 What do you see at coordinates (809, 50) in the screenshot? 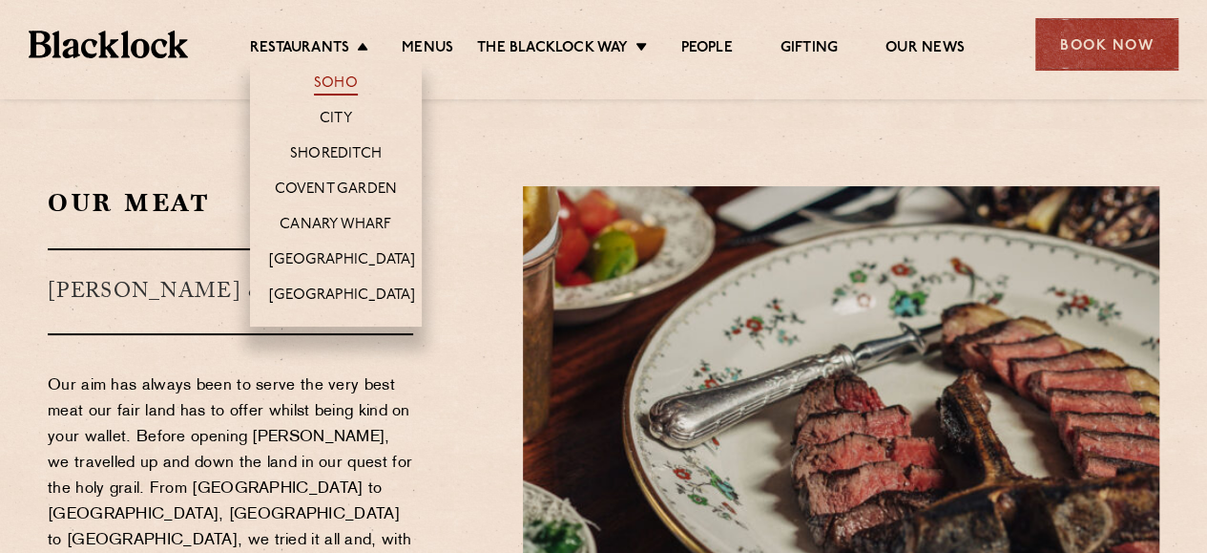
I see `a: Gifting` at bounding box center [809, 50].